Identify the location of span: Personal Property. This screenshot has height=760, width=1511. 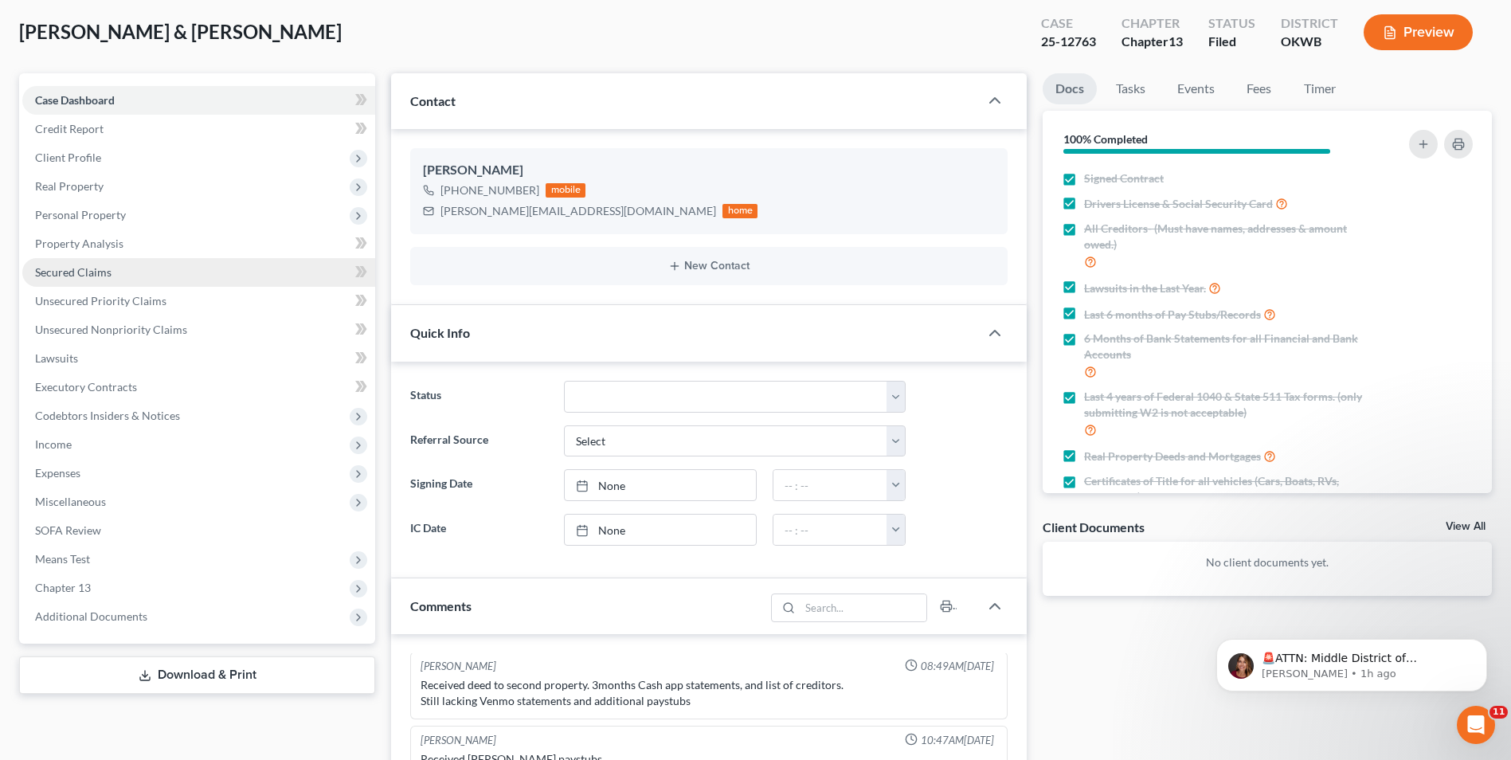
(80, 214).